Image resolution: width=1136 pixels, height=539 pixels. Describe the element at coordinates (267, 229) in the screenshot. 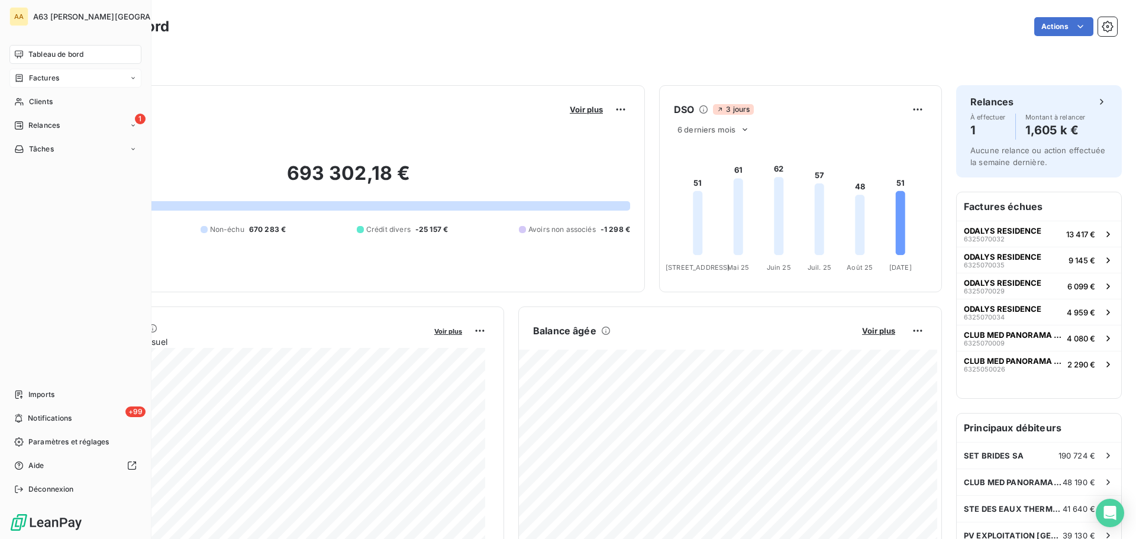

I see `span: 670 283 €` at that location.